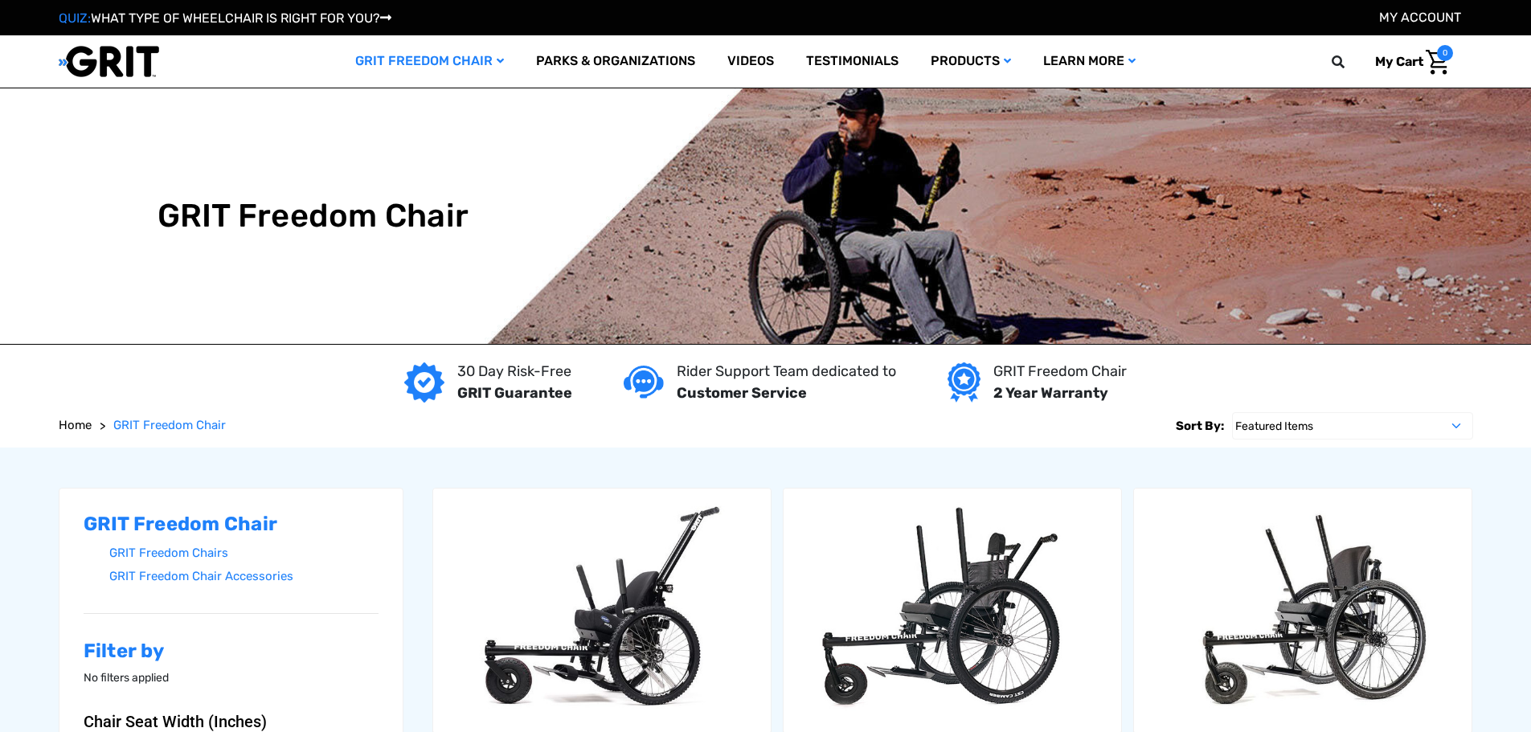  What do you see at coordinates (231, 677) in the screenshot?
I see `p: No filters applied` at bounding box center [231, 677].